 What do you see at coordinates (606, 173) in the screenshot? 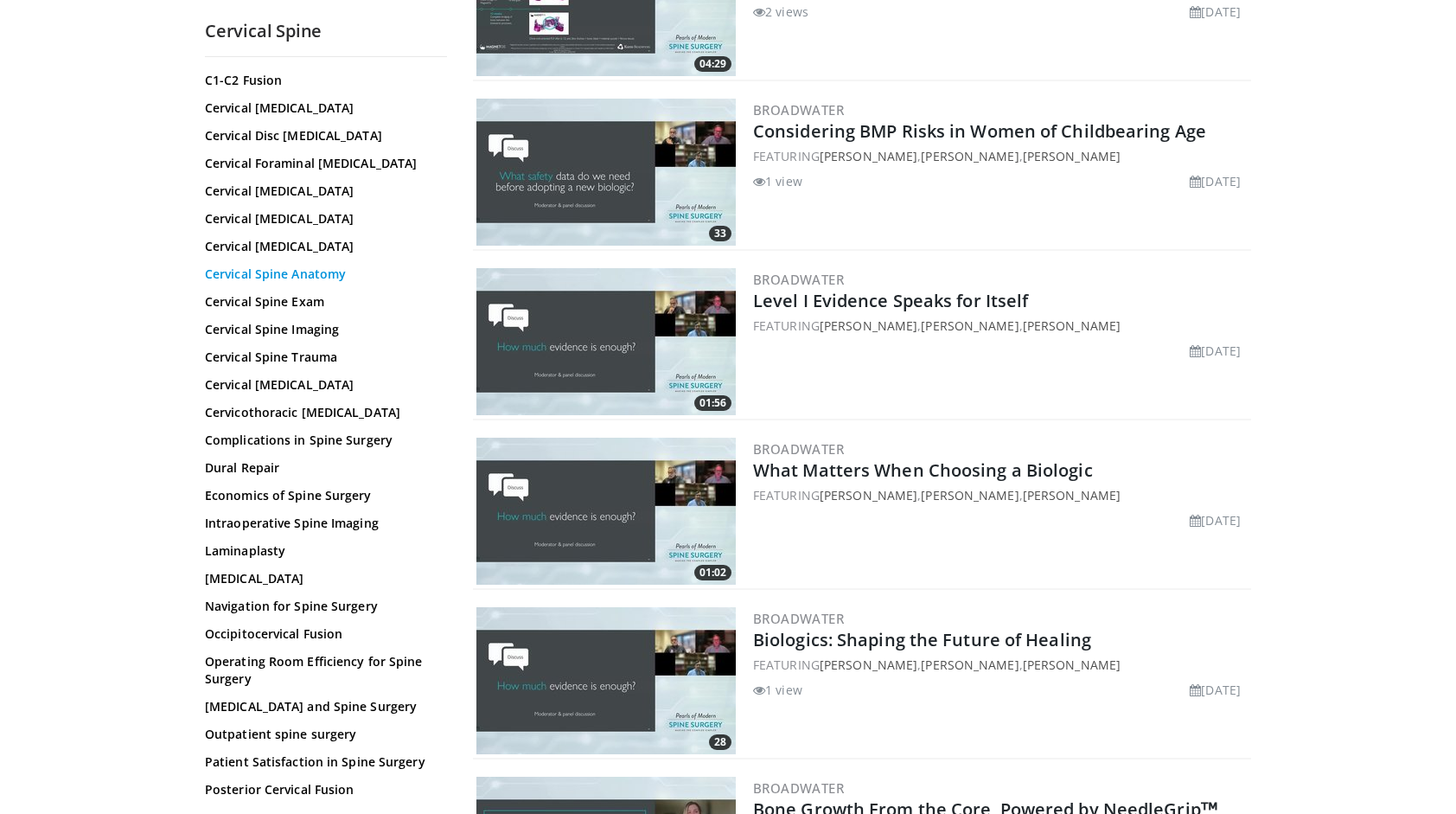
I see `img: 24cf1a31-5308-4443-aec1-a29a7947f934.300x170_q85_crop-smart_upscale.jpg` at bounding box center [606, 173].